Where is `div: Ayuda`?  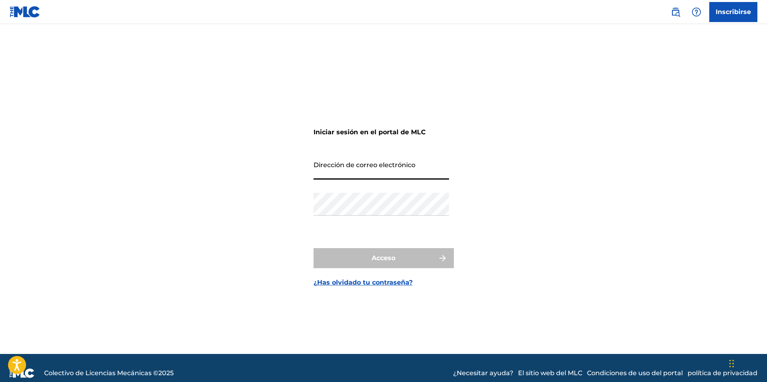
div: Ayuda is located at coordinates (696, 12).